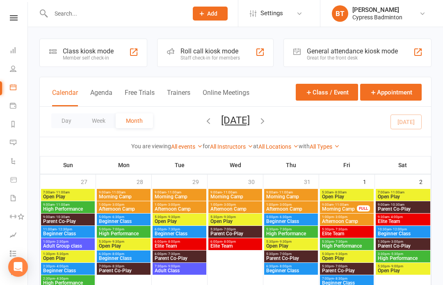 The width and height of the screenshot is (443, 285). I want to click on span: Adult Group class, so click(68, 246).